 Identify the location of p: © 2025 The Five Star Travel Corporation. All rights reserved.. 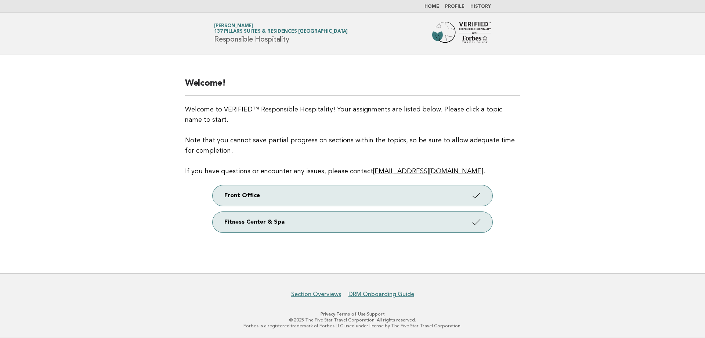
(353, 320).